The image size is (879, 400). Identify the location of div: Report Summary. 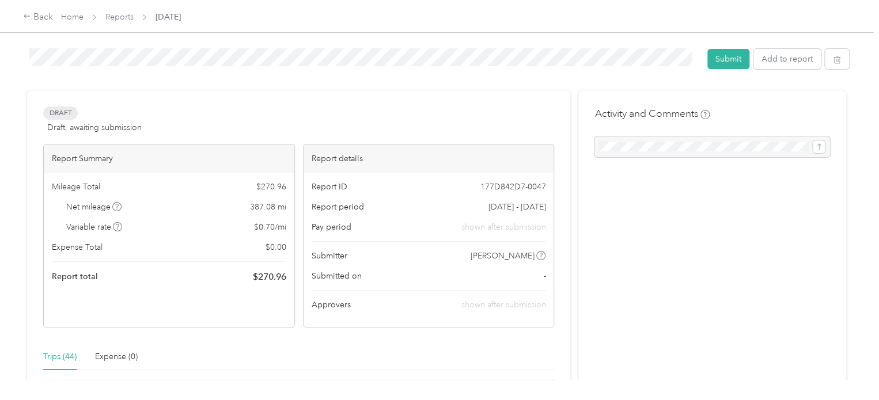
(169, 158).